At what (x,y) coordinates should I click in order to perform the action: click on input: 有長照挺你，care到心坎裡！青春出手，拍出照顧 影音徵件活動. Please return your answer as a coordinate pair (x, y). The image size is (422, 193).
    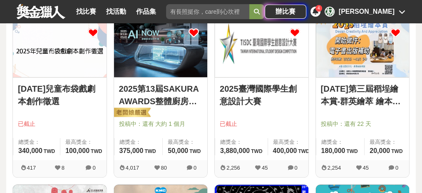
    Looking at the image, I should click on (208, 12).